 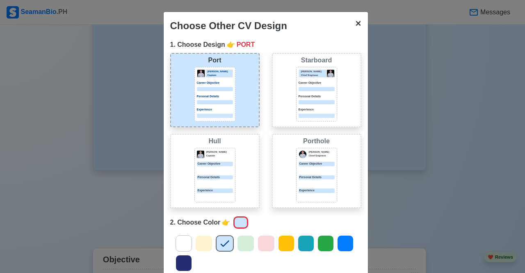 I want to click on div: 2. Choose Color, so click(x=266, y=222).